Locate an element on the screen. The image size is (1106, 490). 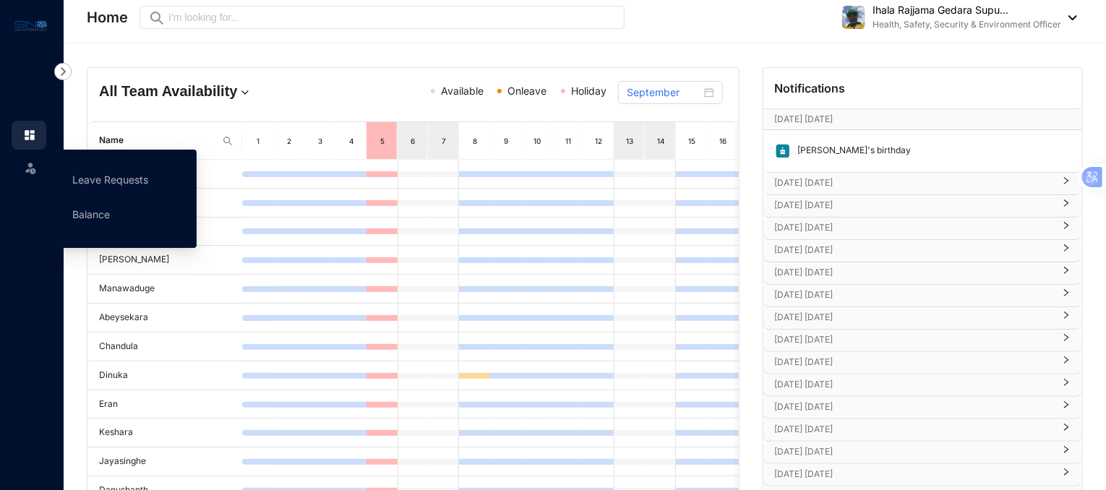
td: Dinuka is located at coordinates (165, 376).